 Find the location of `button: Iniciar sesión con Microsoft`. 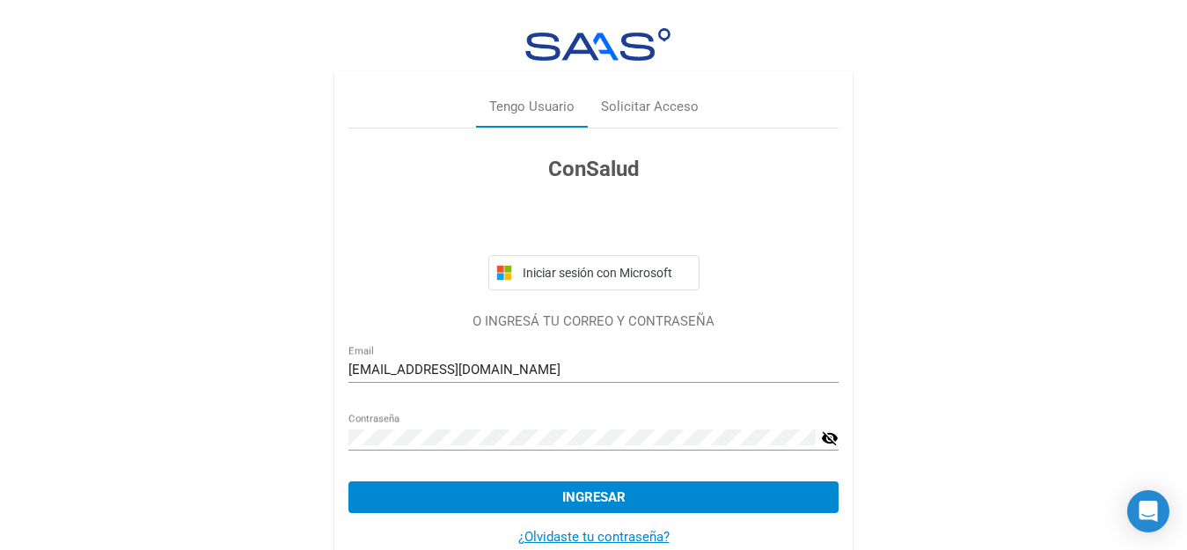

button: Iniciar sesión con Microsoft is located at coordinates (594, 273).